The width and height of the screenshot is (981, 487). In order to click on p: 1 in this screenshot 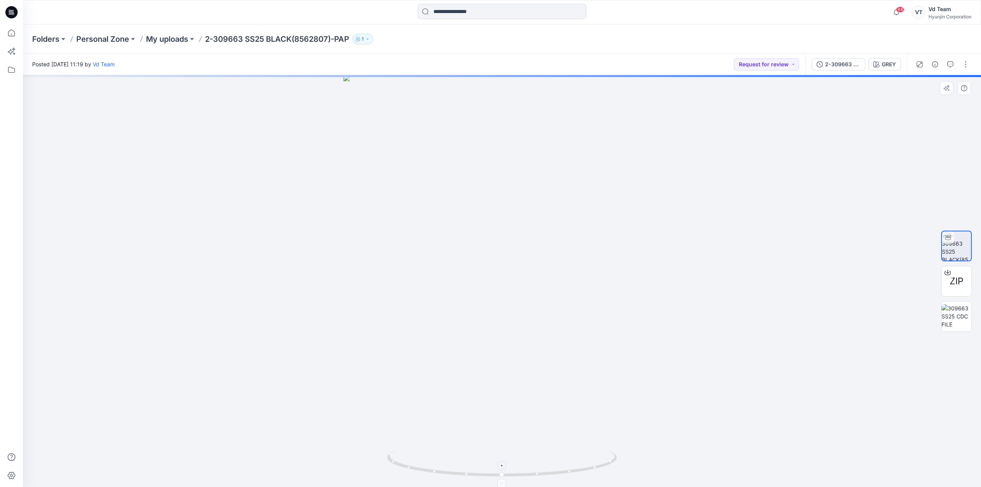, I will do `click(362, 39)`.